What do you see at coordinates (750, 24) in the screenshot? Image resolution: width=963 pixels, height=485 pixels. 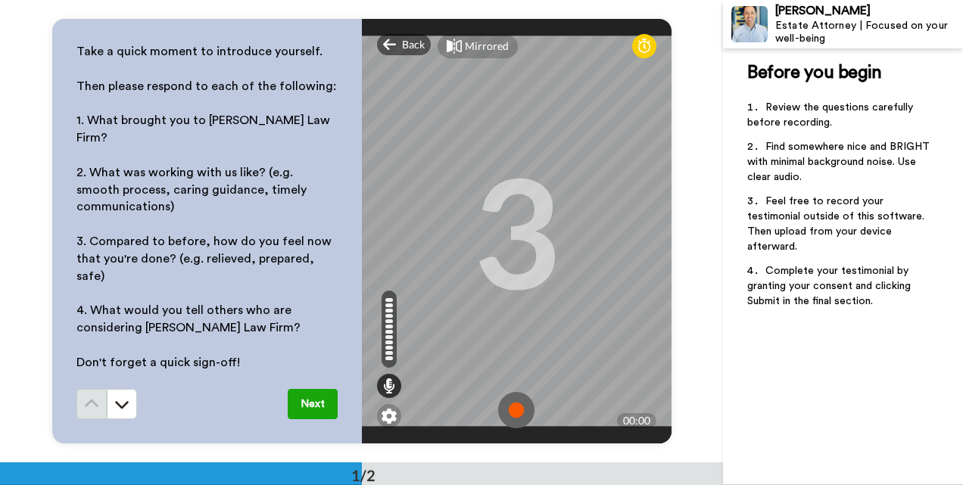 I see `img: Profile Image` at bounding box center [750, 24].